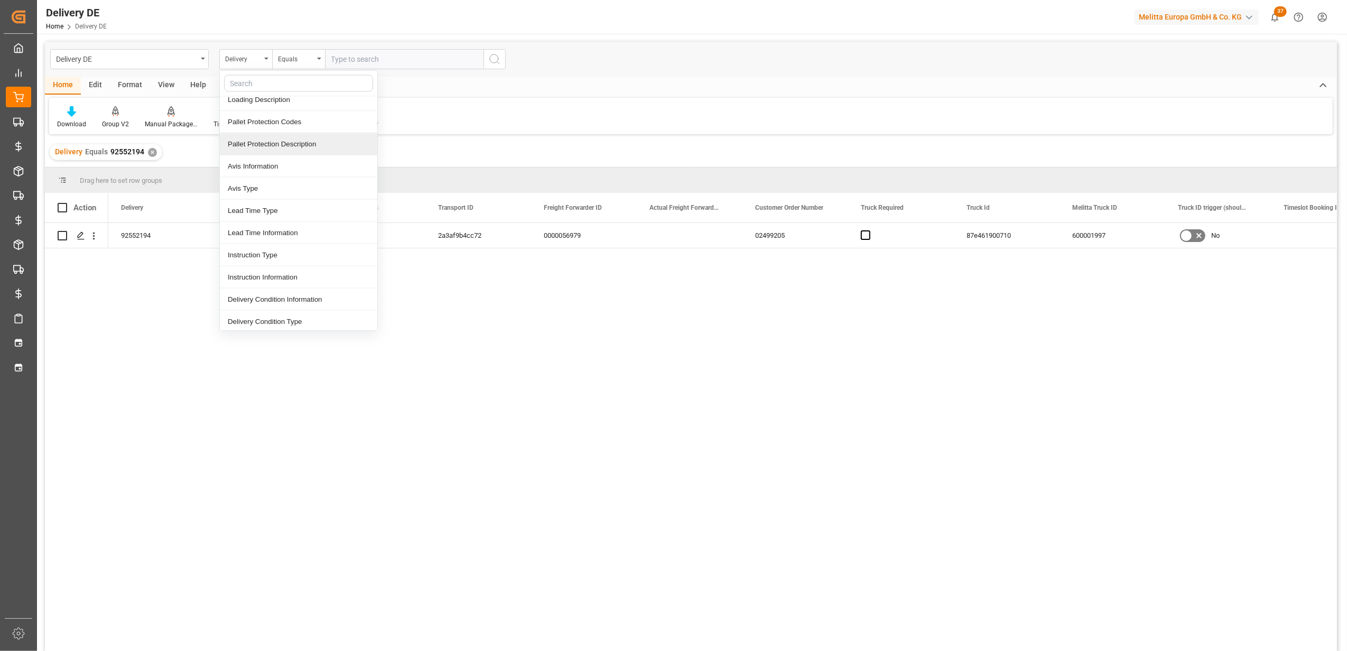  What do you see at coordinates (161, 235) in the screenshot?
I see `div: 92552194` at bounding box center [161, 235].